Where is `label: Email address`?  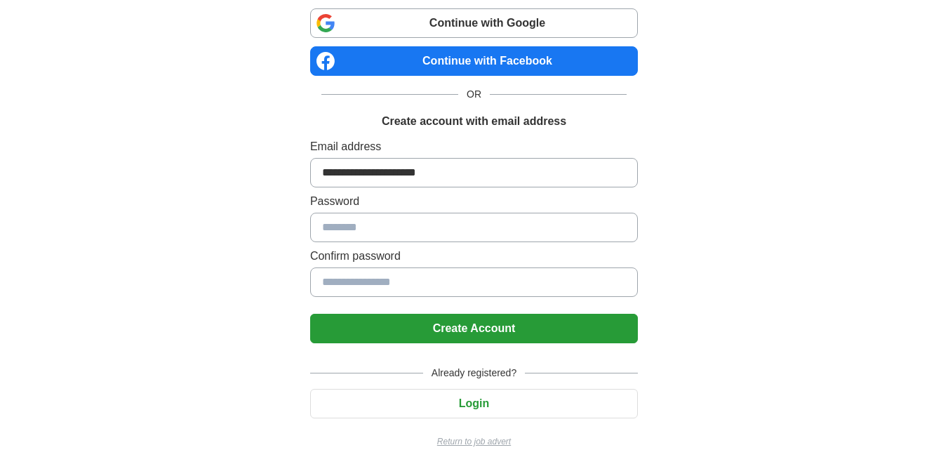 label: Email address is located at coordinates (474, 147).